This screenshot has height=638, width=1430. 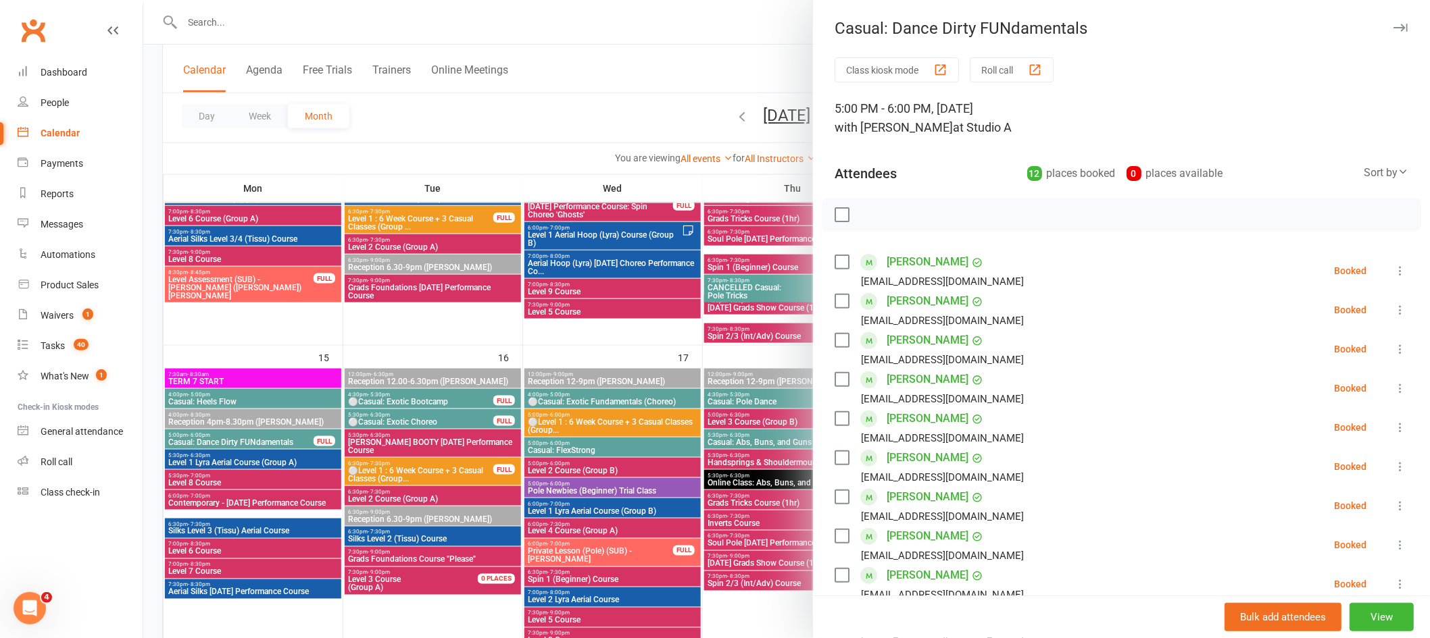 What do you see at coordinates (55, 103) in the screenshot?
I see `div: People` at bounding box center [55, 103].